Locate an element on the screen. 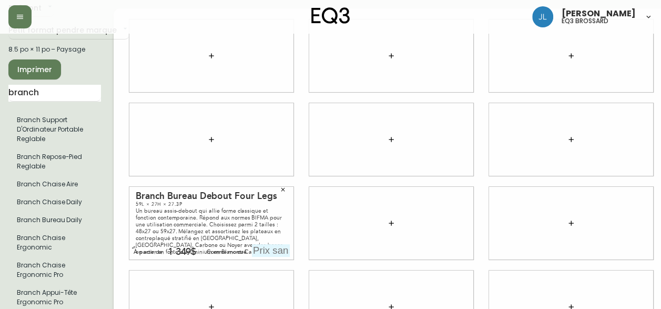 This screenshot has height=309, width=661. img: logo is located at coordinates (331, 16).